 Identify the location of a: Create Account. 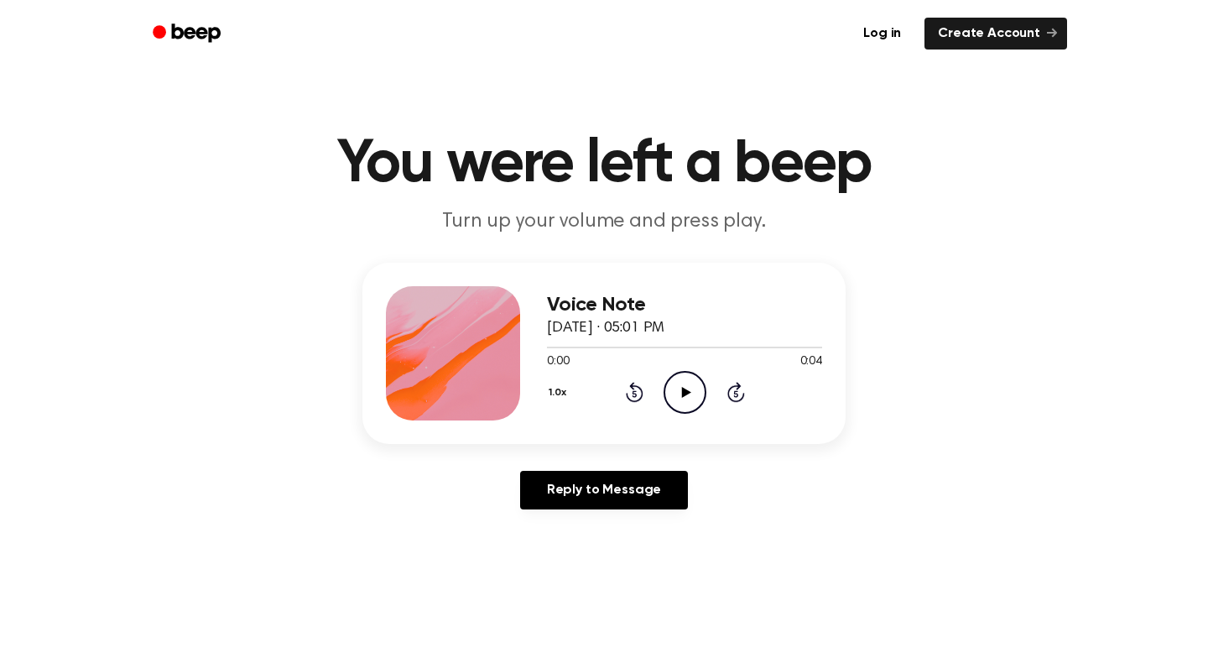
(996, 34).